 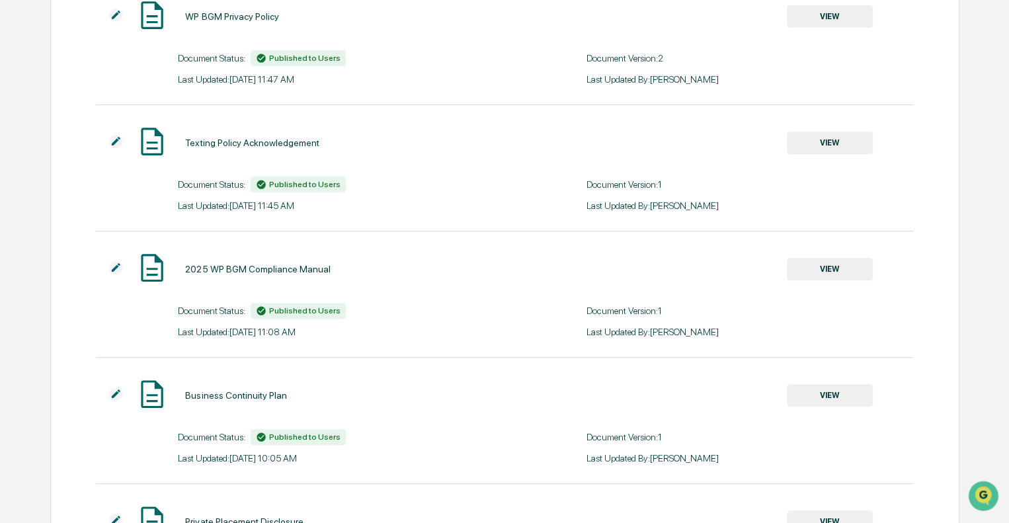 What do you see at coordinates (257, 269) in the screenshot?
I see `div: 2025 WP BGM Compliance Manual` at bounding box center [257, 269].